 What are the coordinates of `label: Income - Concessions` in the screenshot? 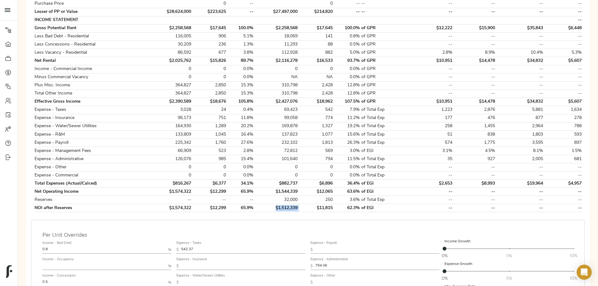 It's located at (59, 276).